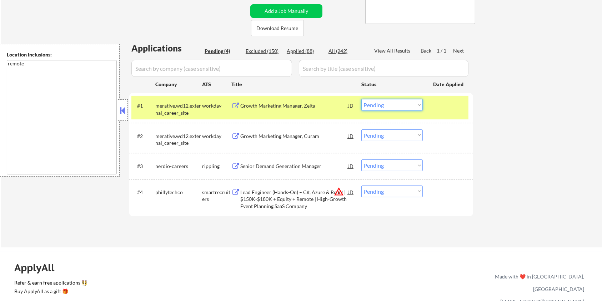 This screenshot has height=301, width=602. Describe the element at coordinates (223, 51) in the screenshot. I see `div: Pending (4)` at that location.